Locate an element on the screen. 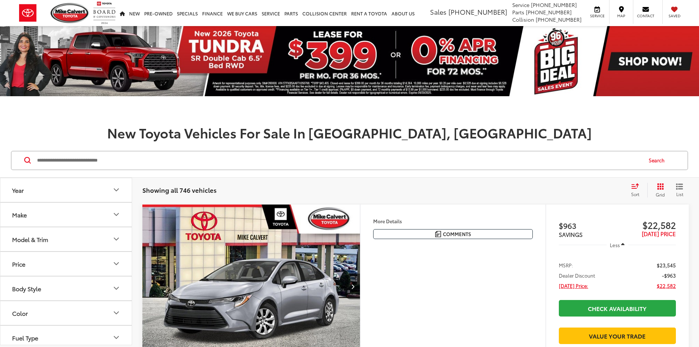  button: Search is located at coordinates (658, 160).